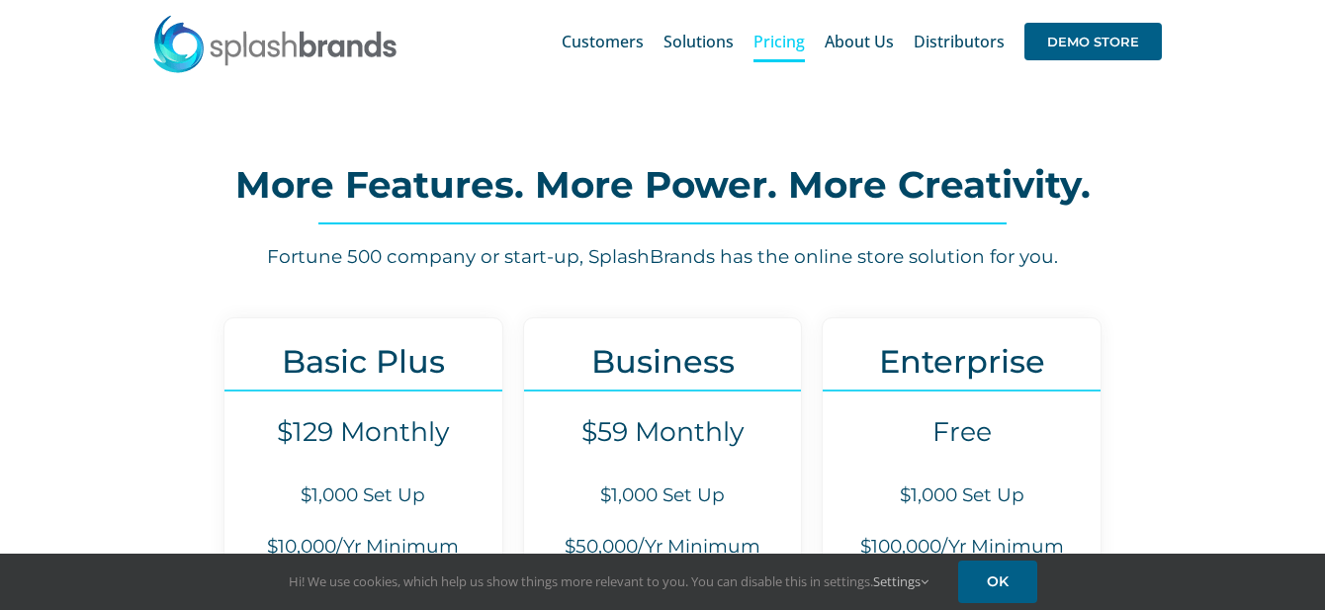 This screenshot has width=1325, height=610. I want to click on h3: Enterprise, so click(961, 361).